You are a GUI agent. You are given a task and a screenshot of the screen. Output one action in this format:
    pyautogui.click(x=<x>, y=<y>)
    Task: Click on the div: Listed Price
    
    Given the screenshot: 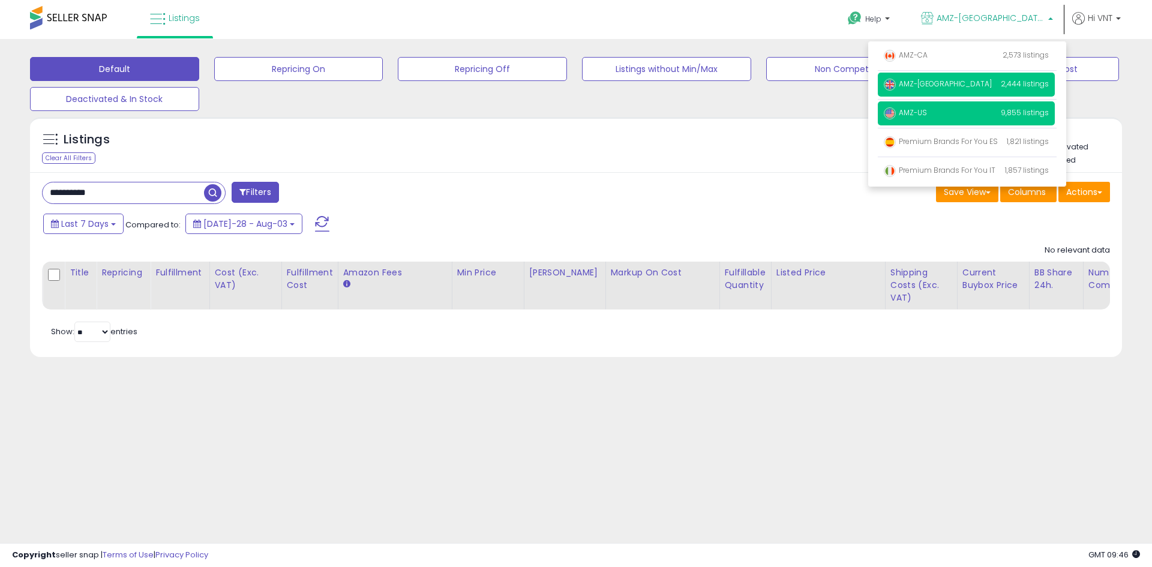 What is the action you would take?
    pyautogui.click(x=828, y=272)
    